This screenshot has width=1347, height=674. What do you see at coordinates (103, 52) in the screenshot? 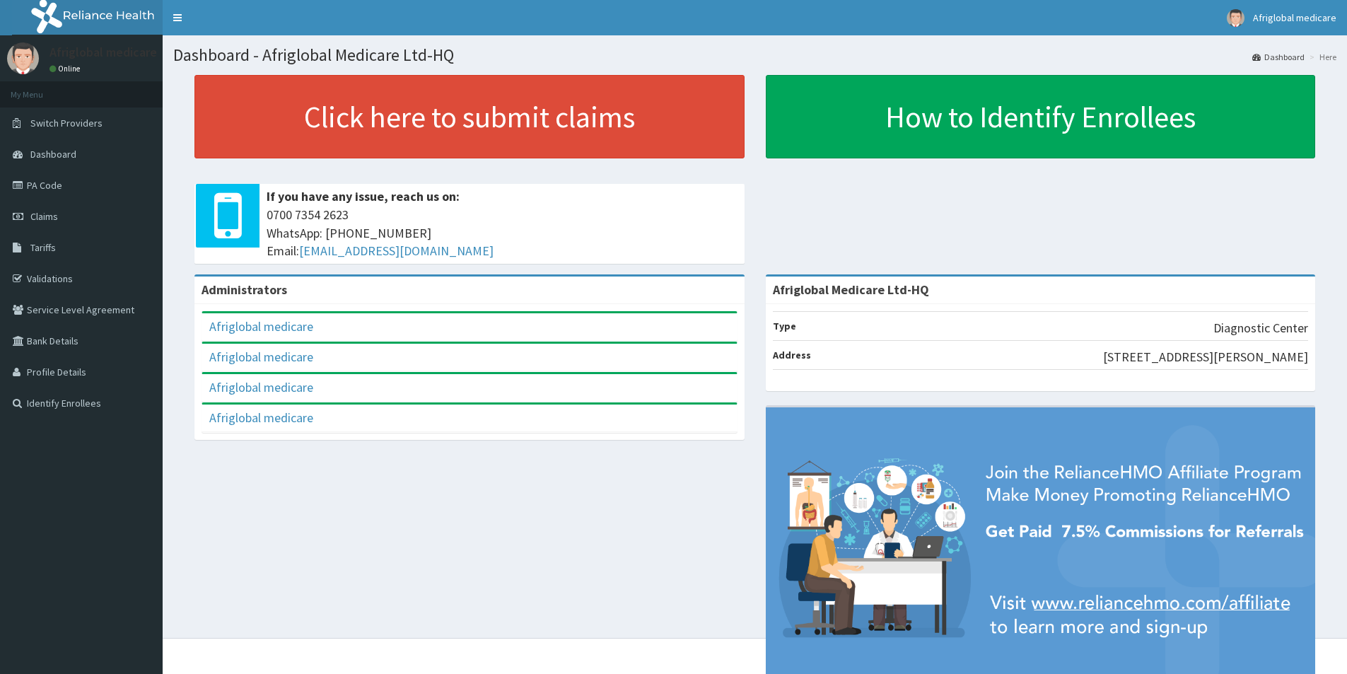
I see `p: Afriglobal medicare` at bounding box center [103, 52].